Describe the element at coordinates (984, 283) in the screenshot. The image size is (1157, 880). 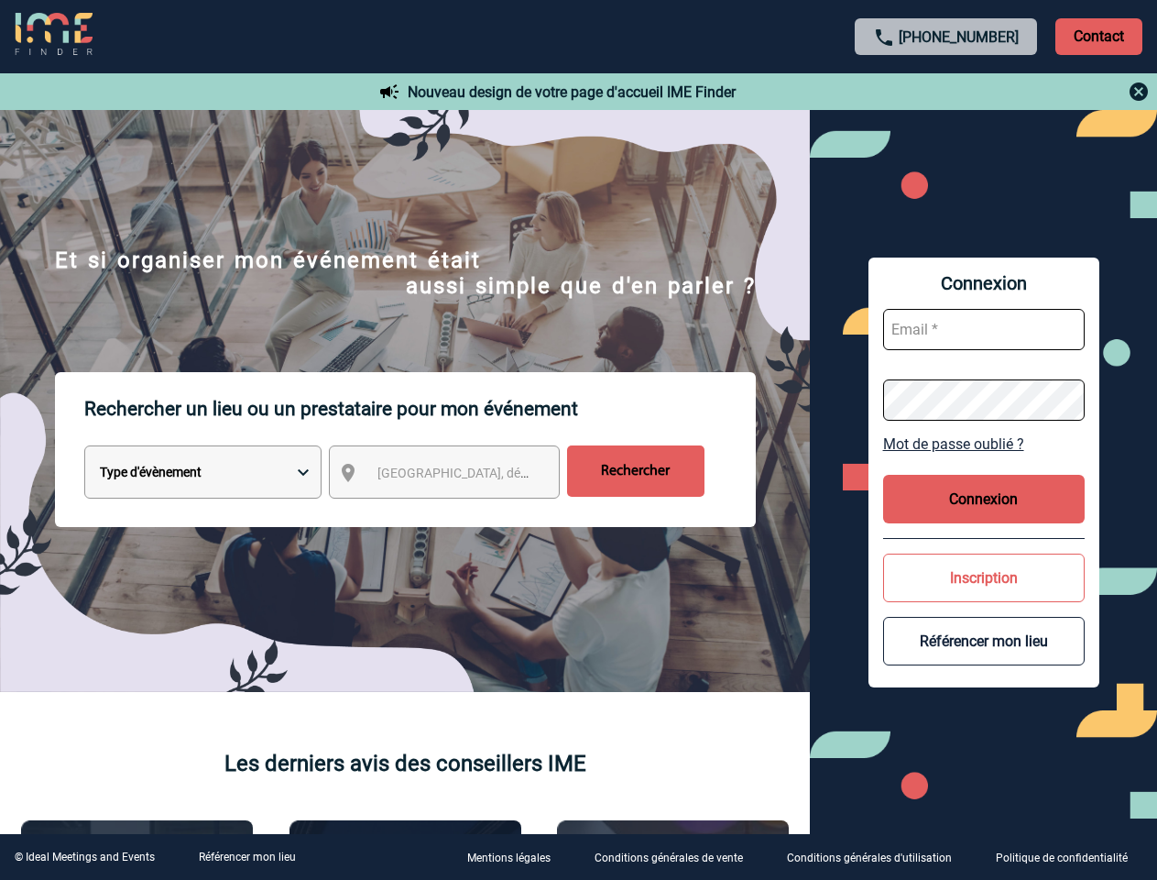
I see `span: Connexion` at that location.